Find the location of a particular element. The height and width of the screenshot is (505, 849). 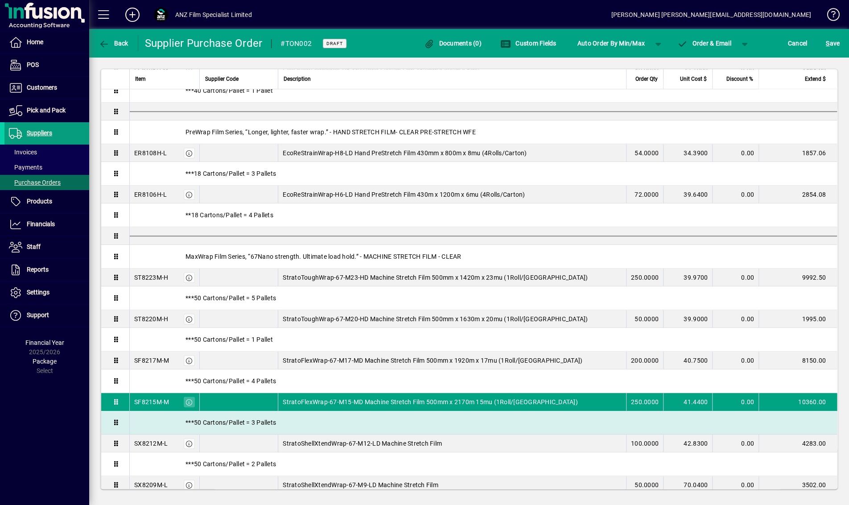

button: Back is located at coordinates (113, 43).